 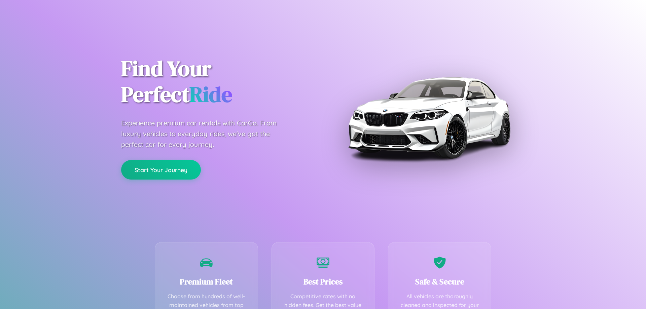 What do you see at coordinates (429, 118) in the screenshot?
I see `img: Premium BMW car rental vehicle` at bounding box center [429, 118].